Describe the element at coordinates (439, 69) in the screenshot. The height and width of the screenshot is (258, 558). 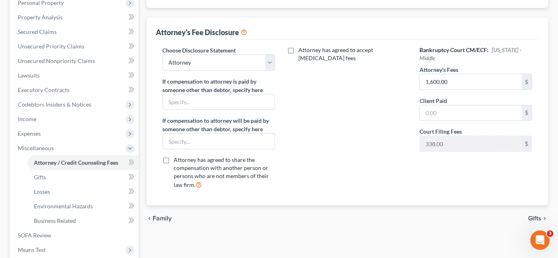
I see `label: Attorney's Fees` at that location.